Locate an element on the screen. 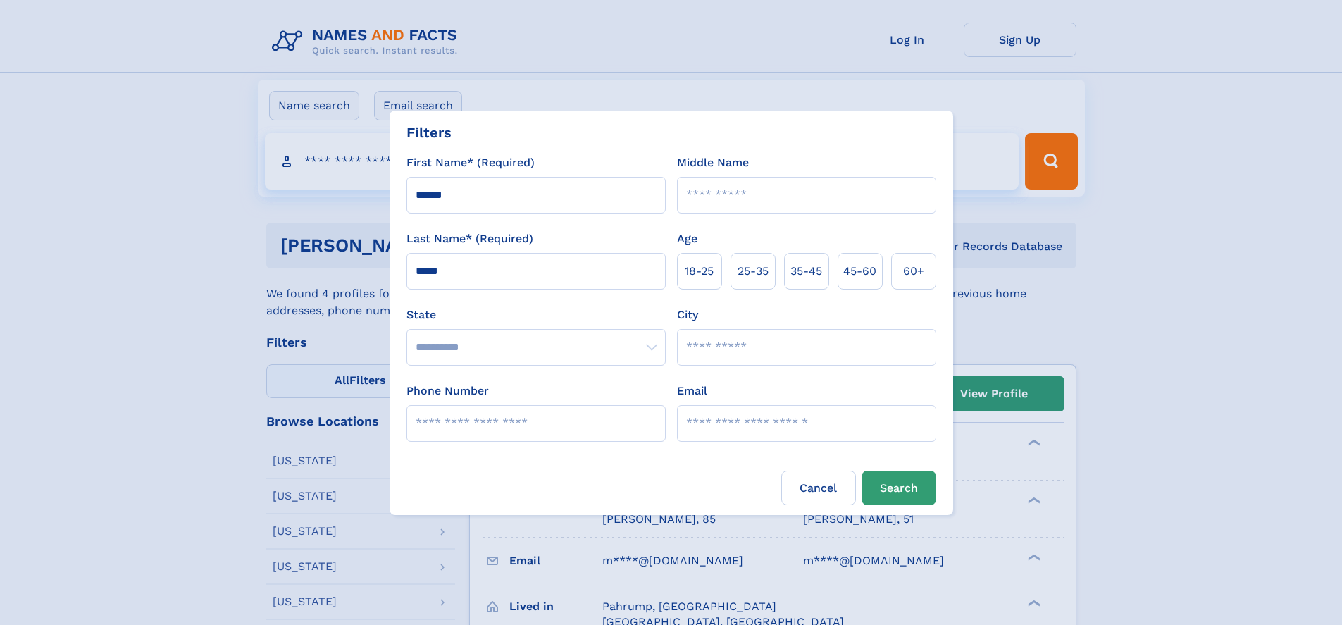 This screenshot has height=625, width=1342. span: 60+ is located at coordinates (914, 271).